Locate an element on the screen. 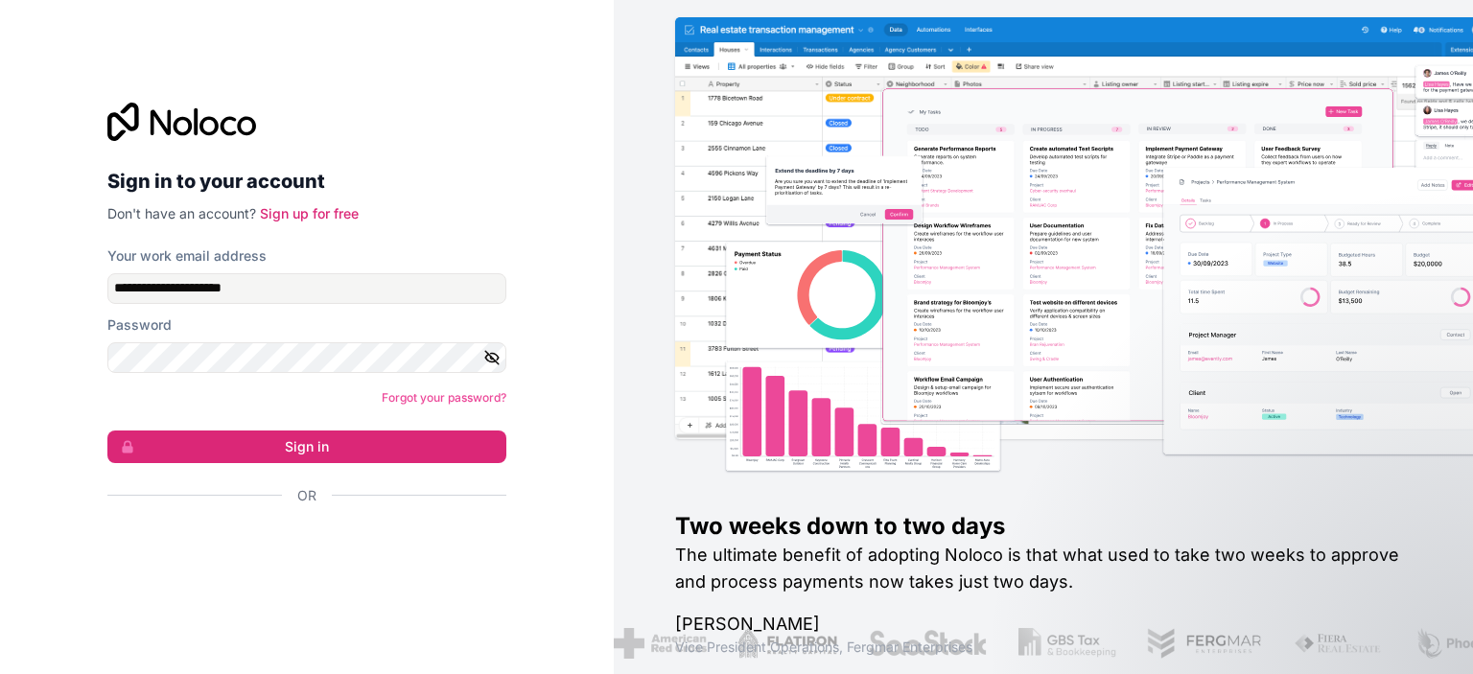  span: Or is located at coordinates (307, 496).